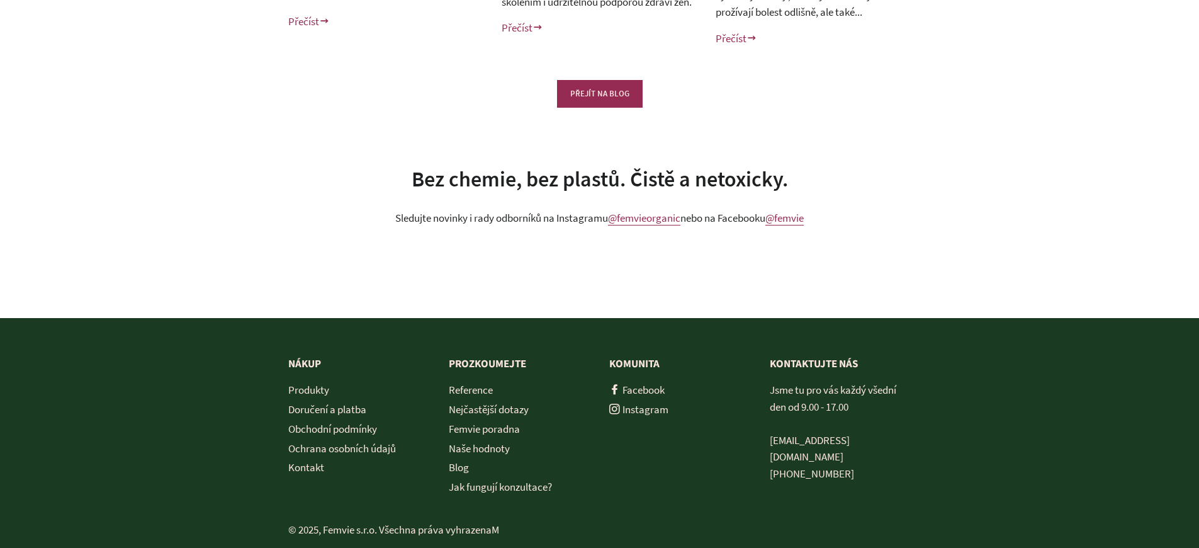 Image resolution: width=1199 pixels, height=548 pixels. I want to click on p: Prozkoumejte, so click(519, 364).